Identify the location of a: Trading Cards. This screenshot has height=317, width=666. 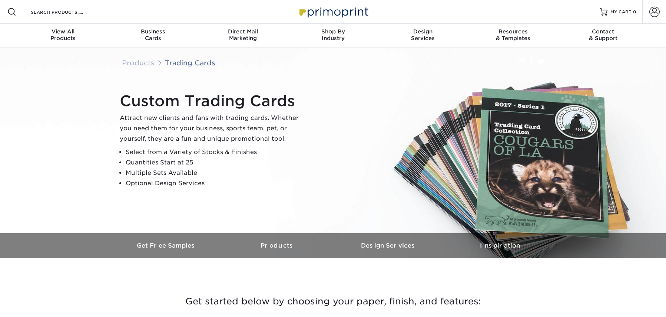
(190, 63).